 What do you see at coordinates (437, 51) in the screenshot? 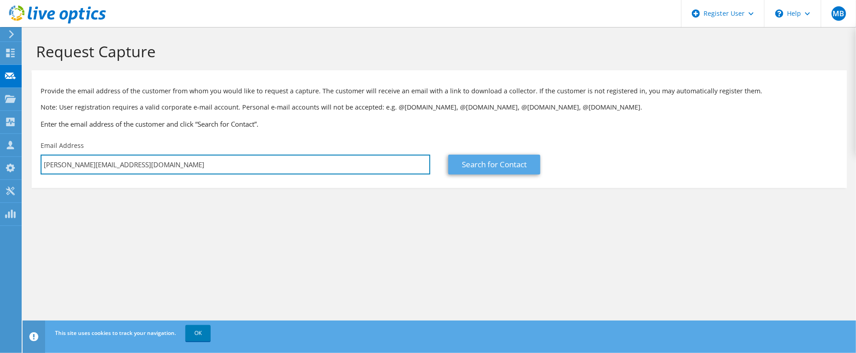
I see `h1: Request Capture` at bounding box center [437, 51].